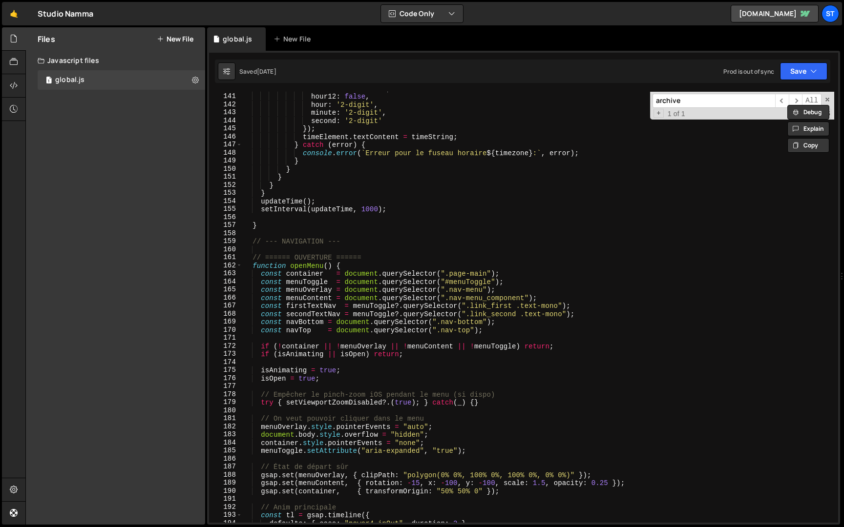  What do you see at coordinates (422, 14) in the screenshot?
I see `button: Code Only` at bounding box center [422, 14].